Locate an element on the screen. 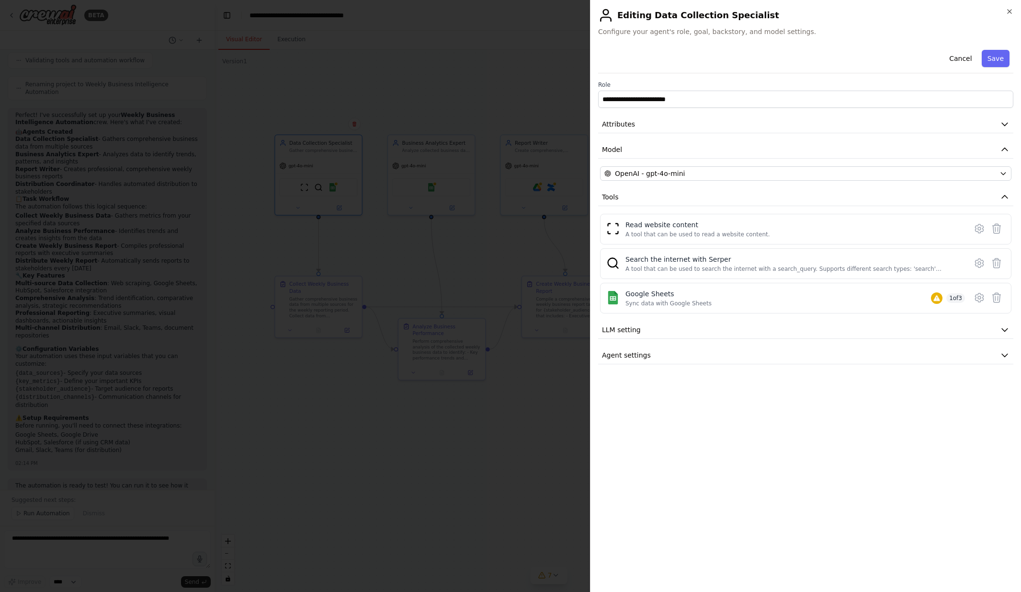 This screenshot has width=1021, height=592. span: 1 of 3 is located at coordinates (956, 298).